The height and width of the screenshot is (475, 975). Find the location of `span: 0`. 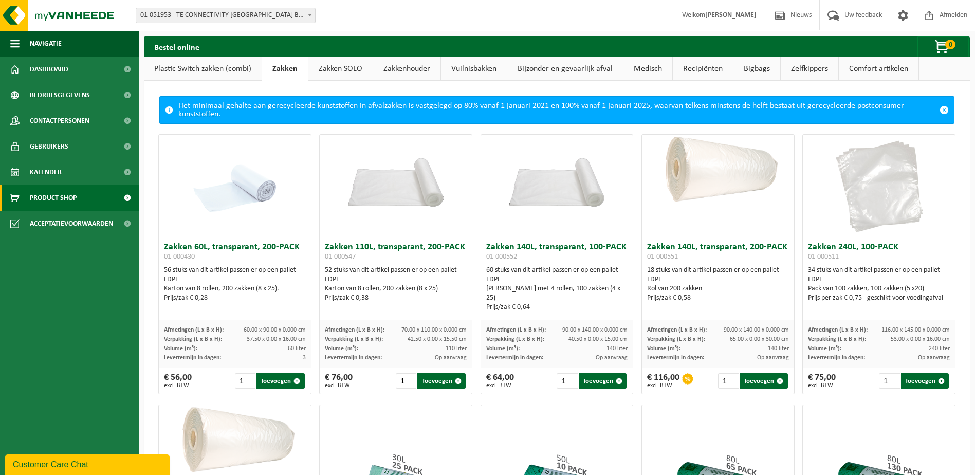

span: 0 is located at coordinates (951, 44).